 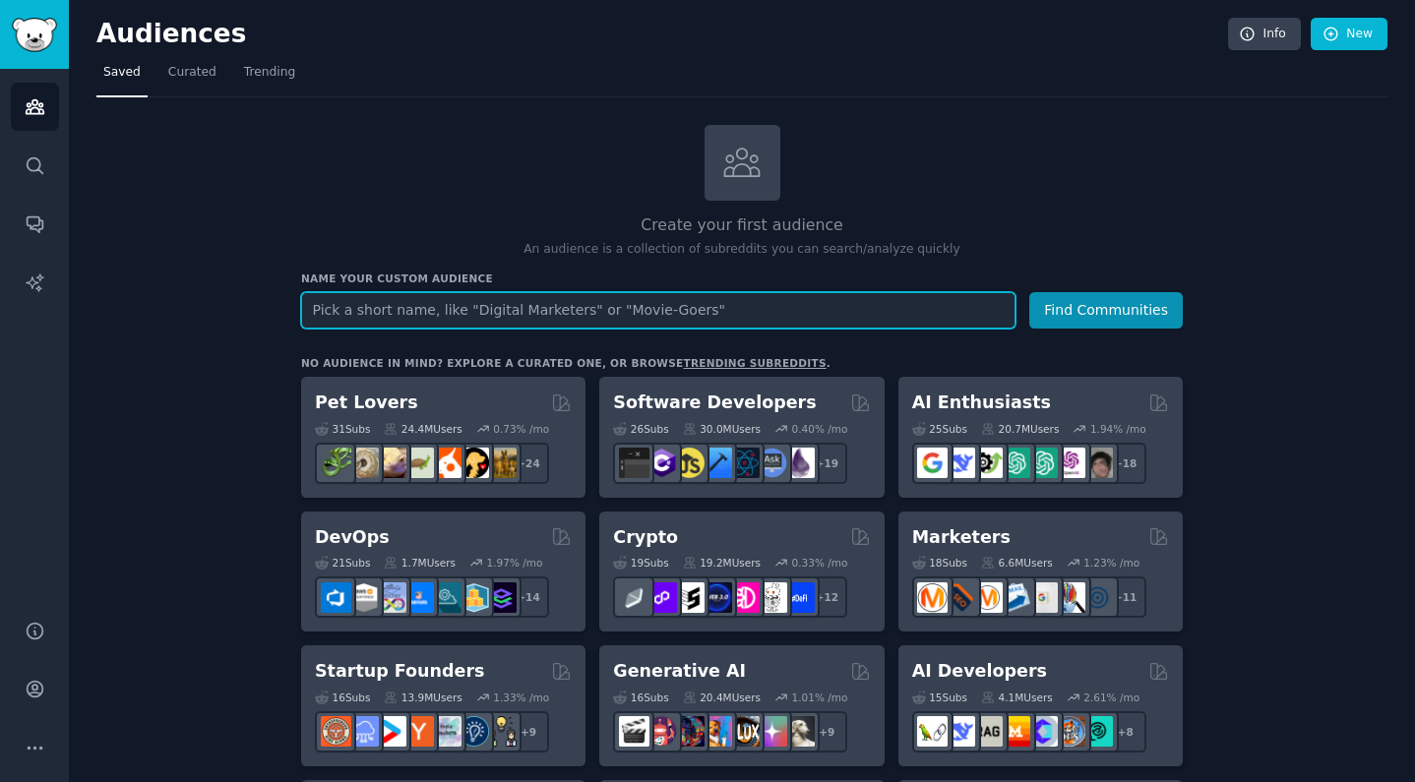 What do you see at coordinates (820, 563) in the screenshot?
I see `div: 0.33 % /mo` at bounding box center [820, 563].